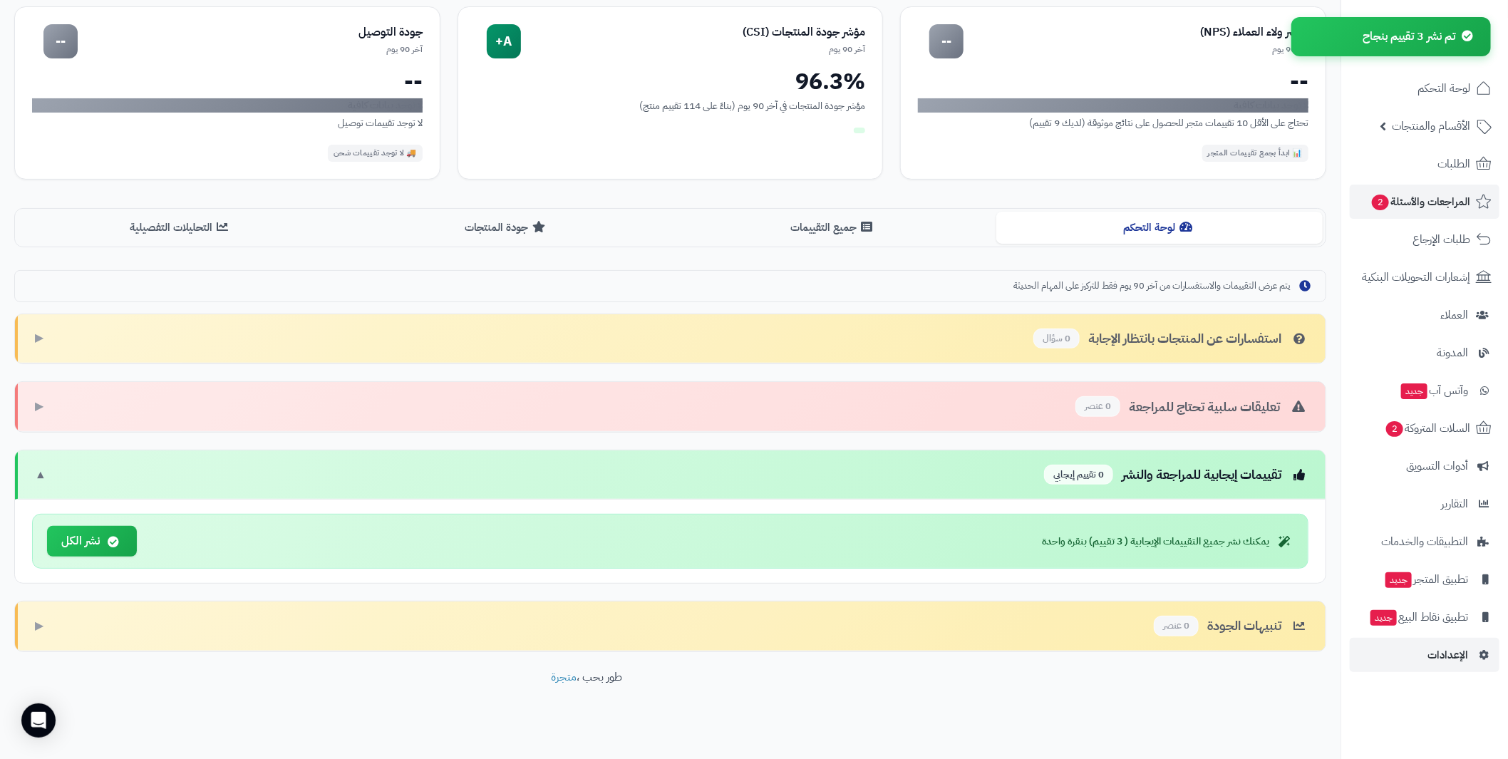 The width and height of the screenshot is (1508, 759). Describe the element at coordinates (1409, 36) in the screenshot. I see `span: تم نشر 3 تقييم بنجاح` at that location.